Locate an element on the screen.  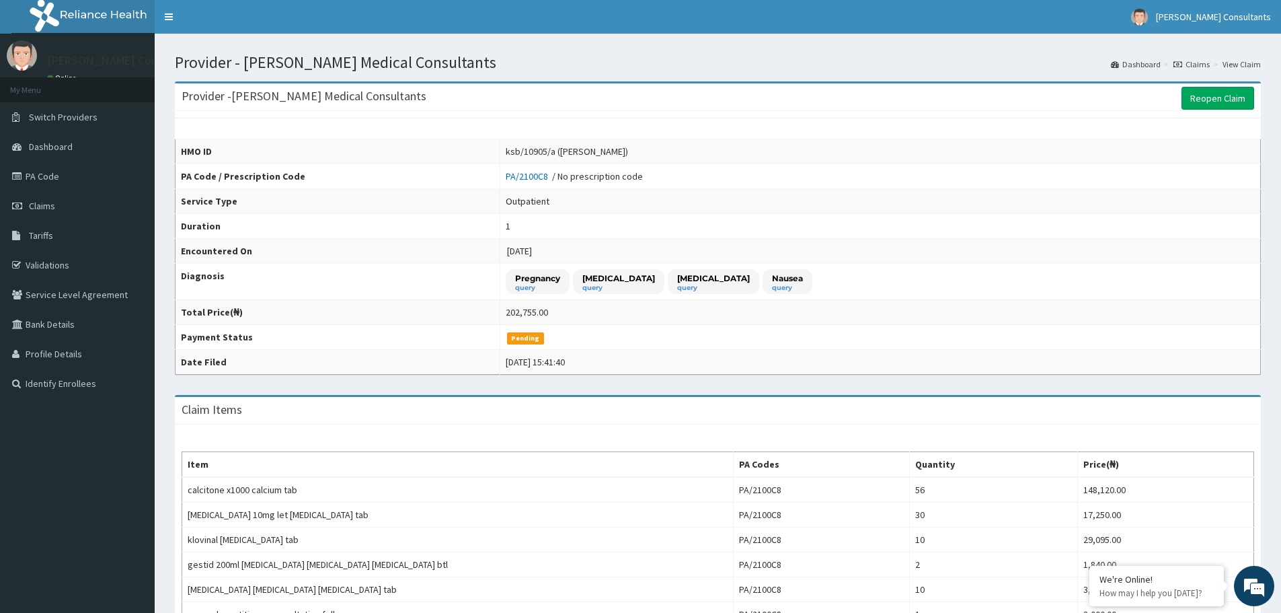
a: View Claim is located at coordinates (1242, 64).